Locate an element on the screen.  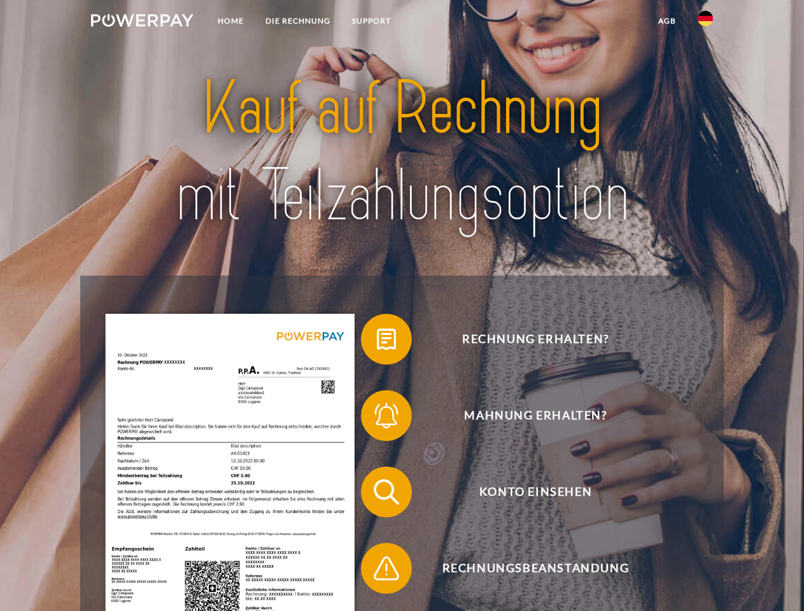
span: Rechnung erhalten? is located at coordinates (535, 339).